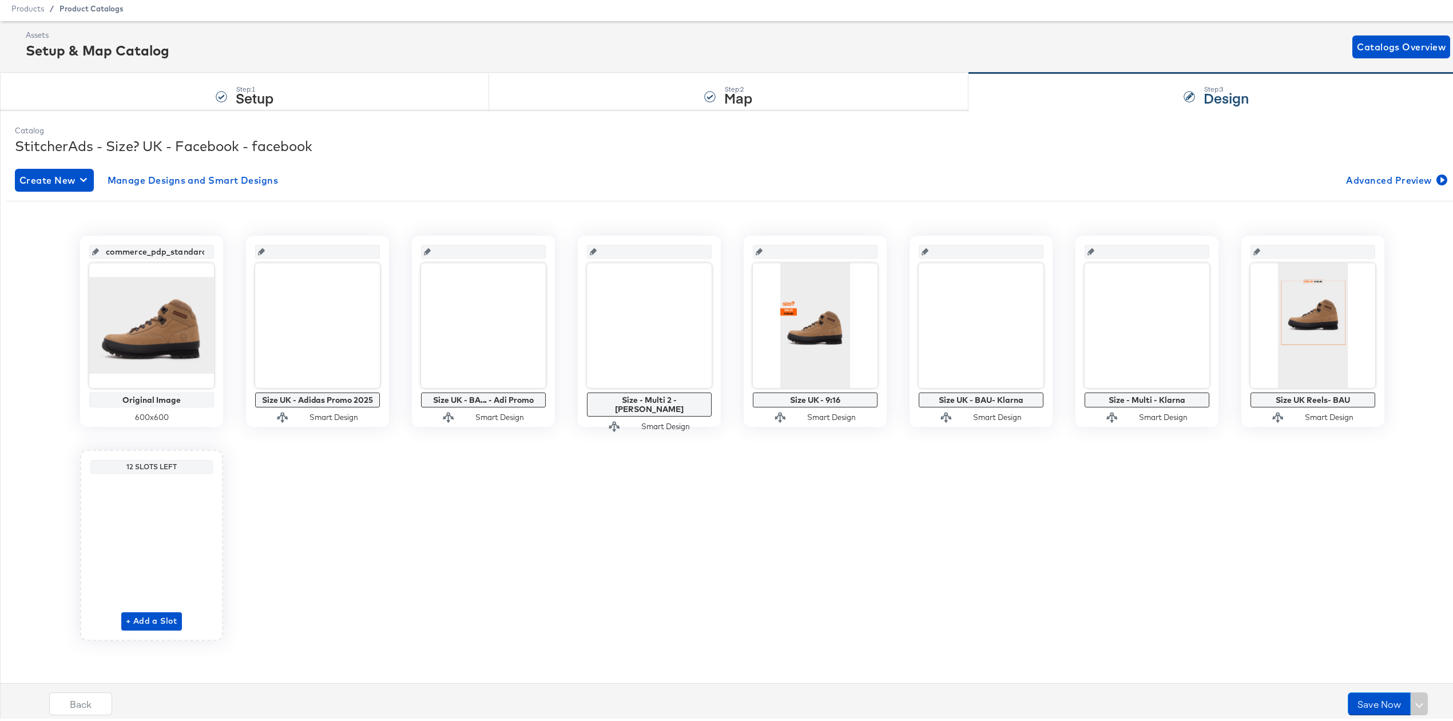 The image size is (1453, 721). I want to click on span: Products, so click(27, 6).